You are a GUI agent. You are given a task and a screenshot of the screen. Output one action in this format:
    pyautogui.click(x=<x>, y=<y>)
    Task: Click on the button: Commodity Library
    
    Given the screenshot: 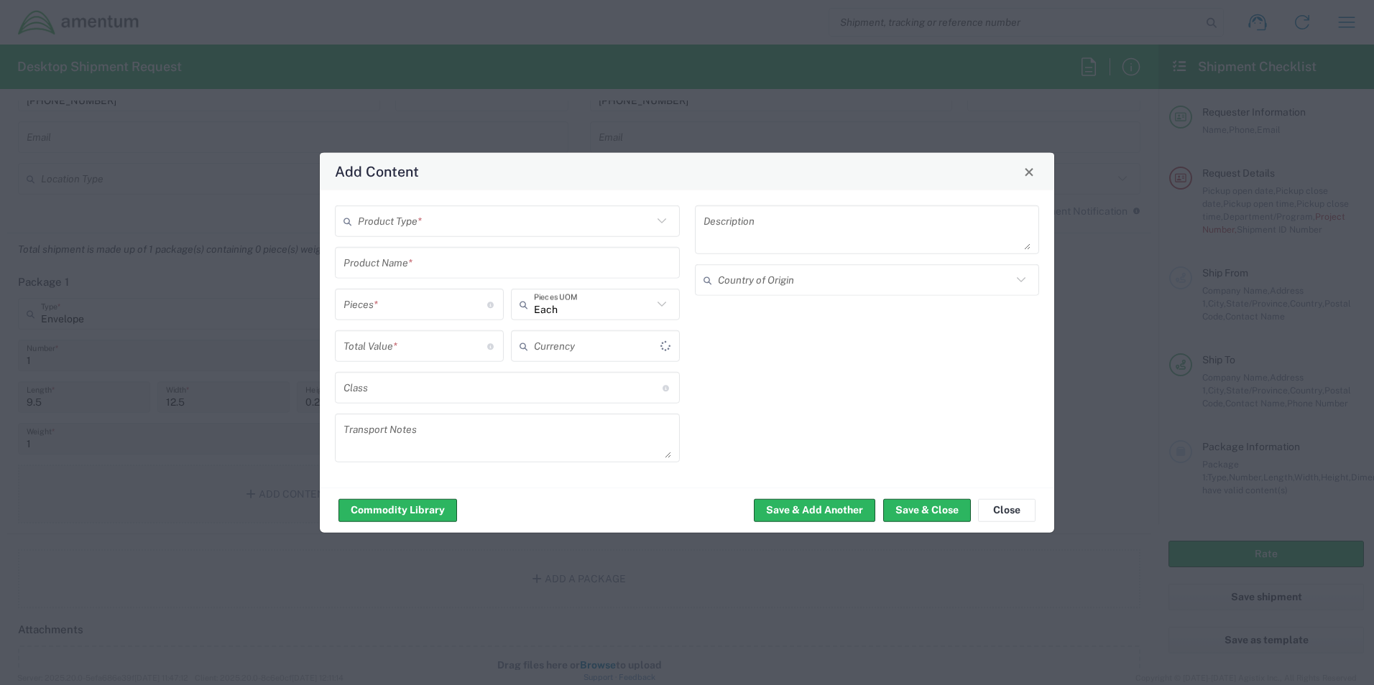 What is the action you would take?
    pyautogui.click(x=397, y=510)
    